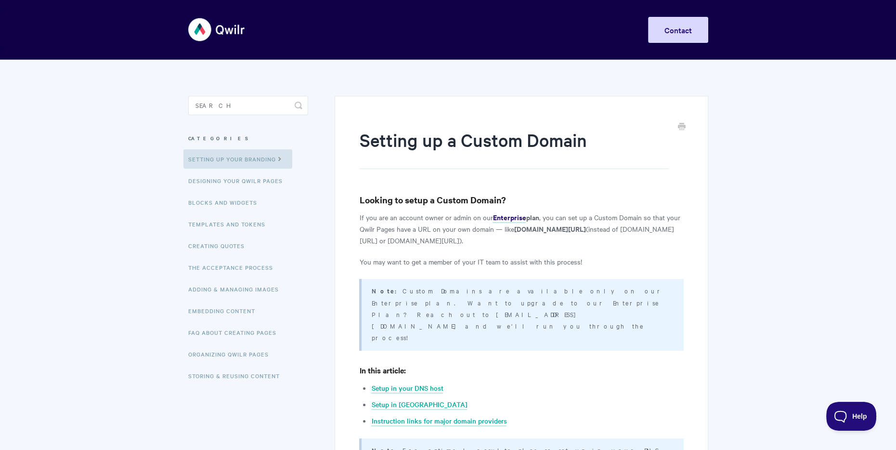  Describe the element at coordinates (521, 200) in the screenshot. I see `h3: Looking to setup a Custom Domain?` at that location.